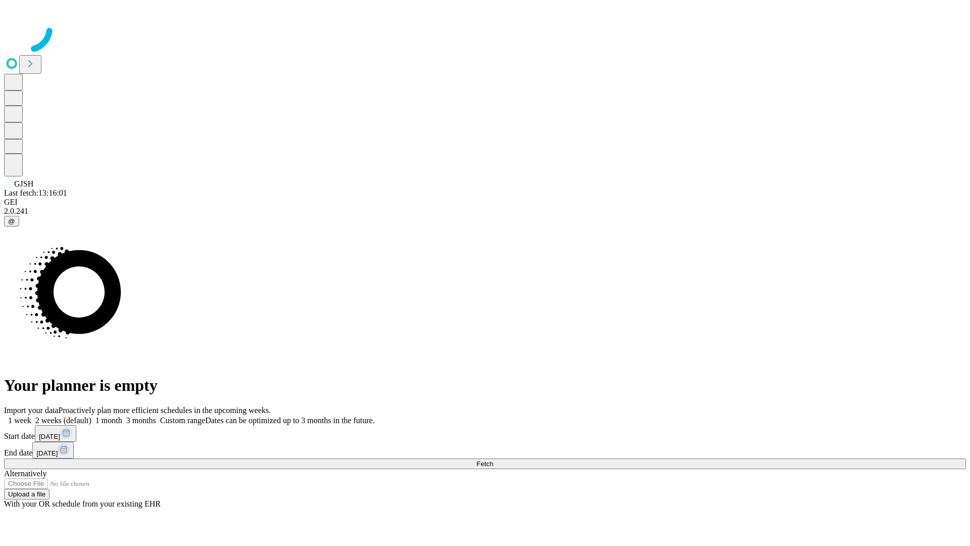 The width and height of the screenshot is (970, 546). I want to click on div: GEI, so click(485, 202).